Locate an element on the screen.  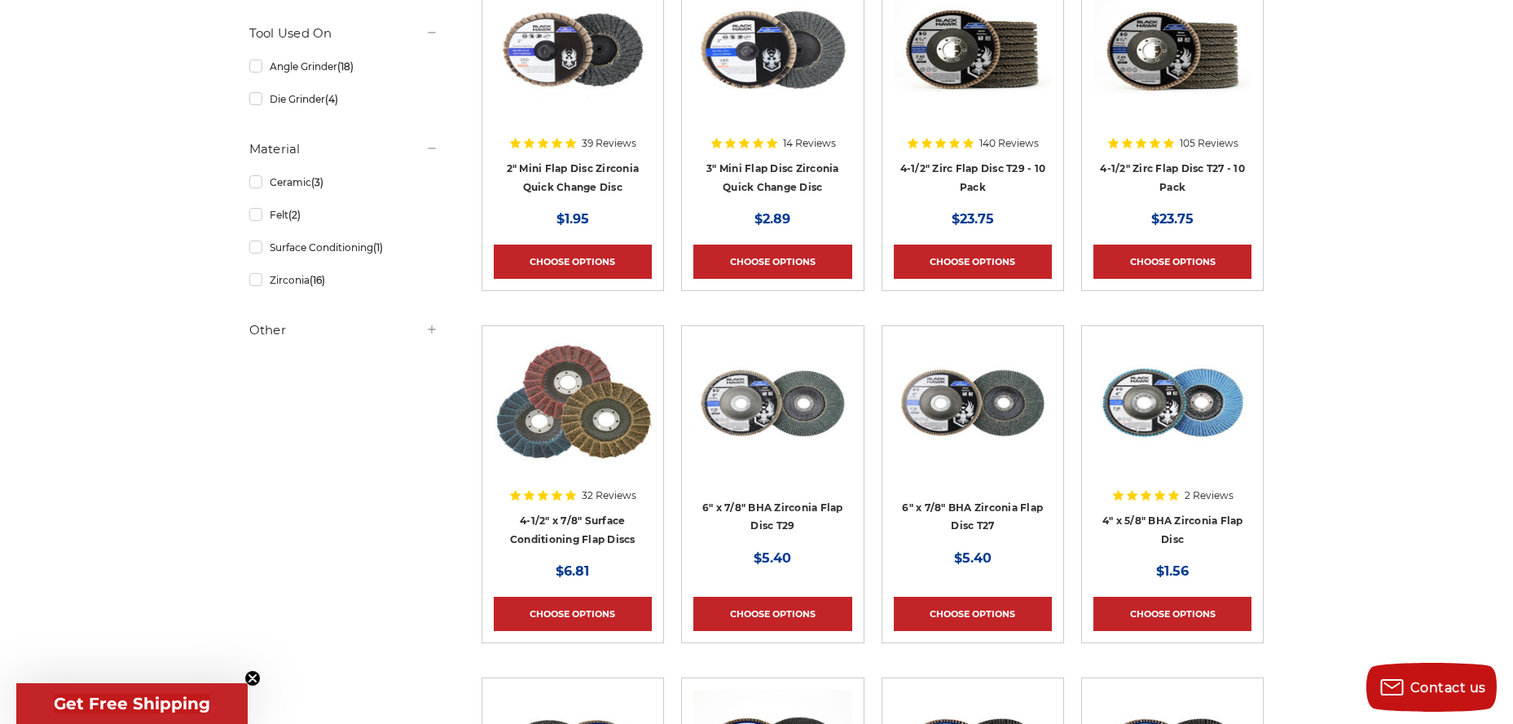
img: Black Hawk 6 inch T29 coarse flap discs, 36 grit for efficient material removal is located at coordinates (772, 402).